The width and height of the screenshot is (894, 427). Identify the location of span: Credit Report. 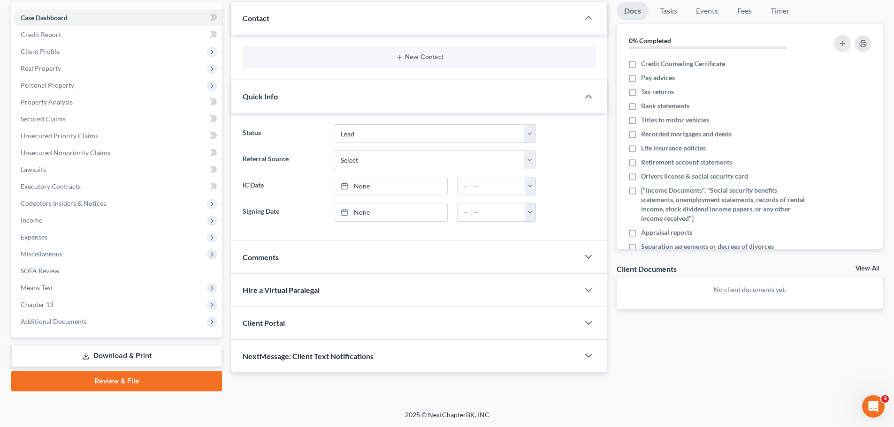
(41, 34).